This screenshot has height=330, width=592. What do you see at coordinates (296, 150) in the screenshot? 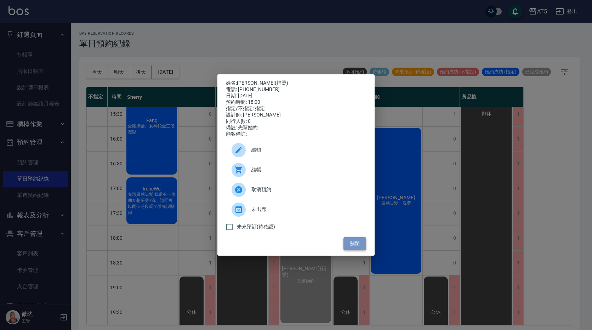
I see `div: 編輯` at bounding box center [296, 150].